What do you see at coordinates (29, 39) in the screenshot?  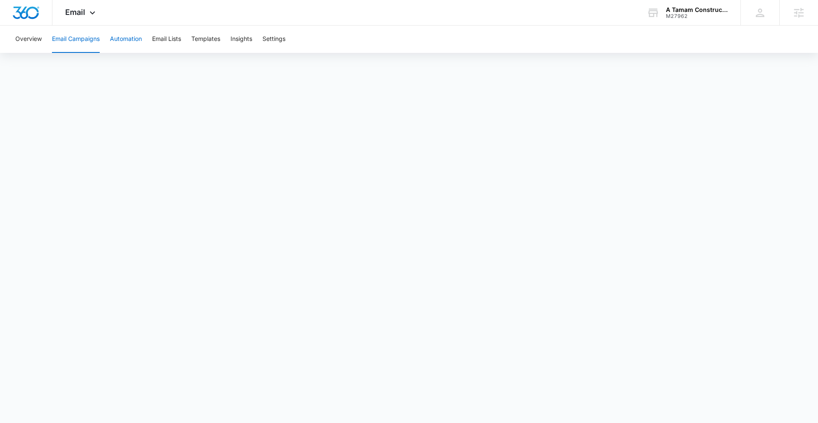 I see `button: Overview` at bounding box center [29, 39].